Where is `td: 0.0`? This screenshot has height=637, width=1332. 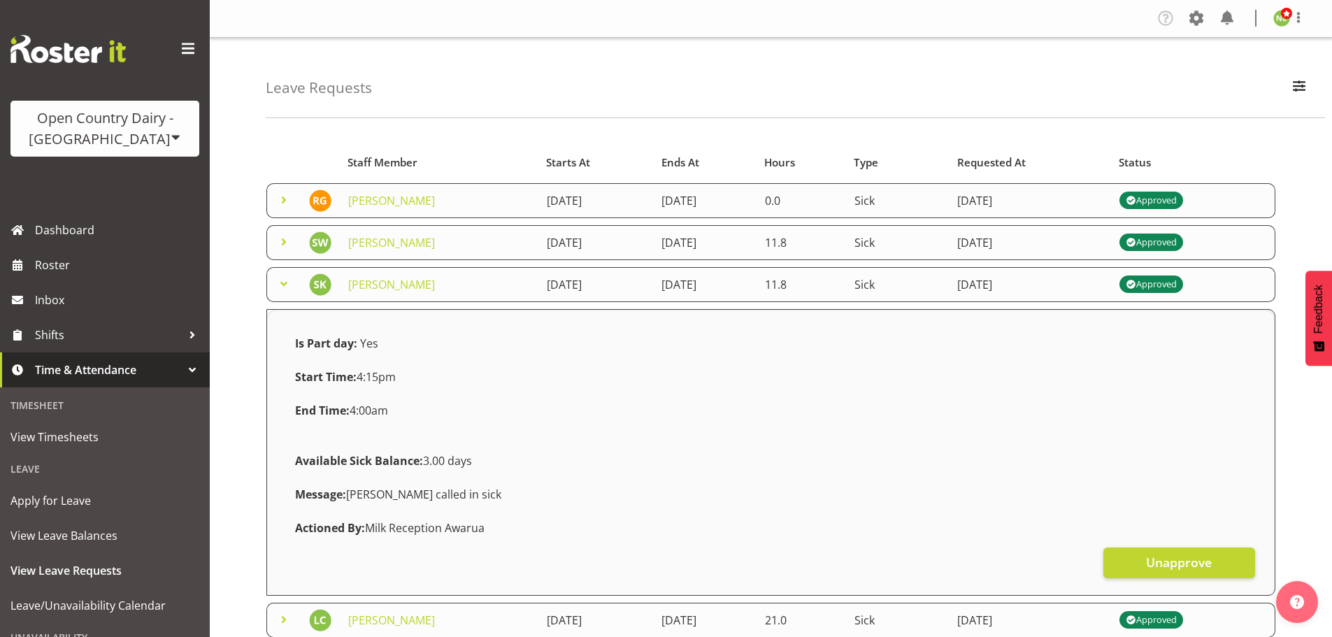 td: 0.0 is located at coordinates (801, 201).